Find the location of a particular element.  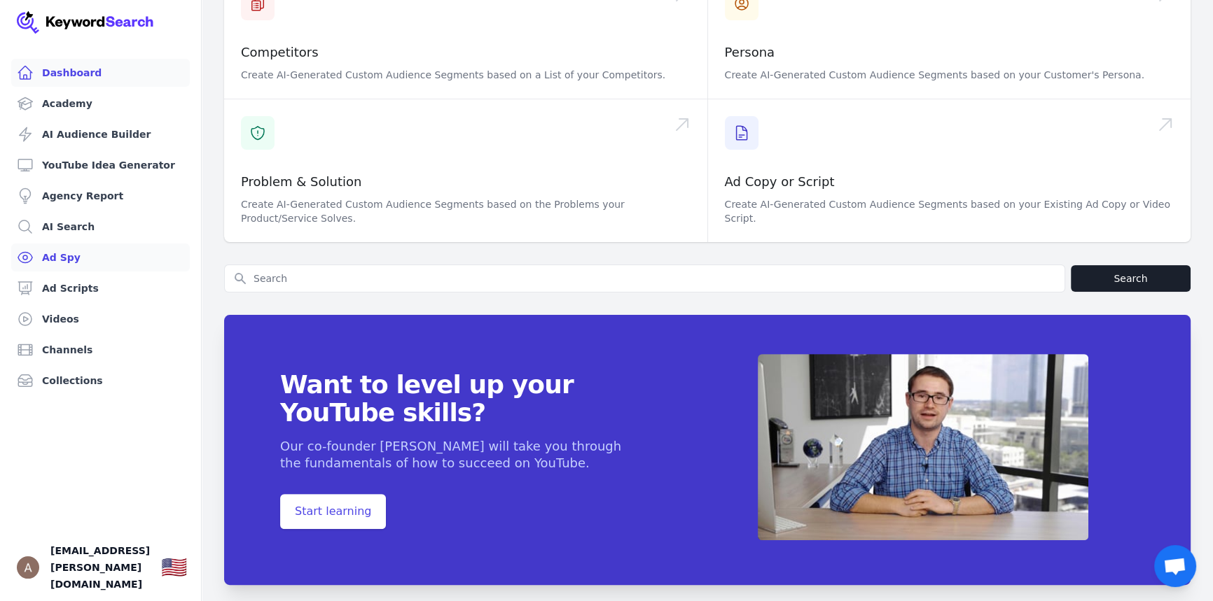

img: Your Company is located at coordinates (85, 22).